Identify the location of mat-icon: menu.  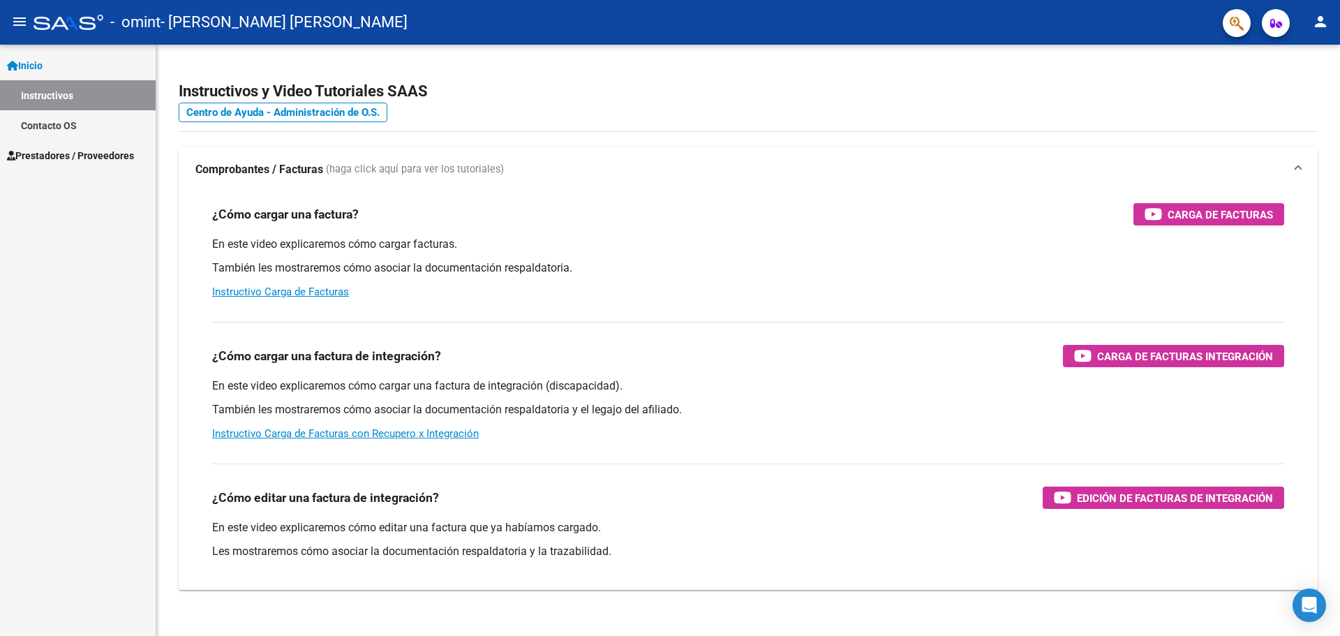
(20, 22).